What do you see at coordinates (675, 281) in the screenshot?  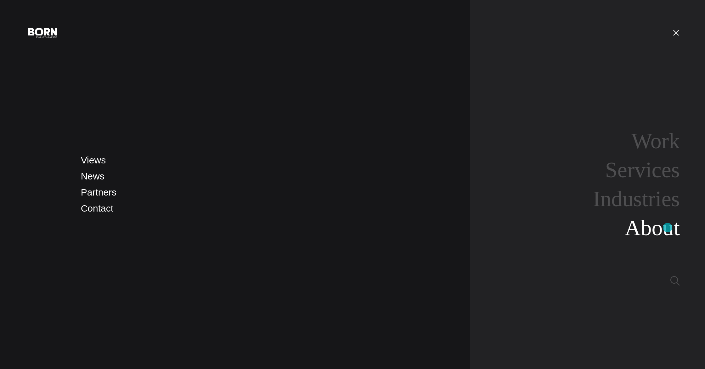 I see `img: Search` at bounding box center [675, 281].